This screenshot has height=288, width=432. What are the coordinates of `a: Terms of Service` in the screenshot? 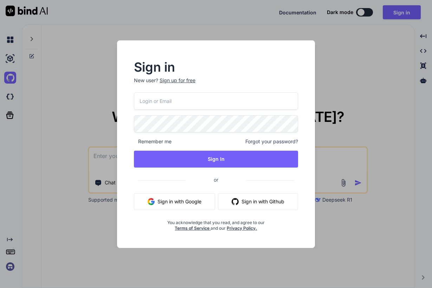 It's located at (193, 228).